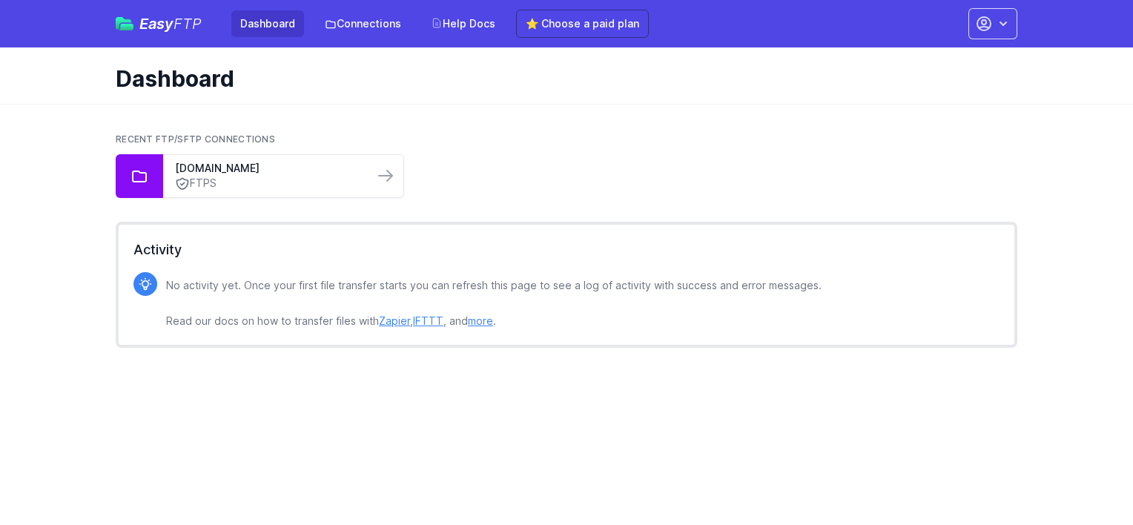 The width and height of the screenshot is (1133, 525). What do you see at coordinates (188, 24) in the screenshot?
I see `span: FTP` at bounding box center [188, 24].